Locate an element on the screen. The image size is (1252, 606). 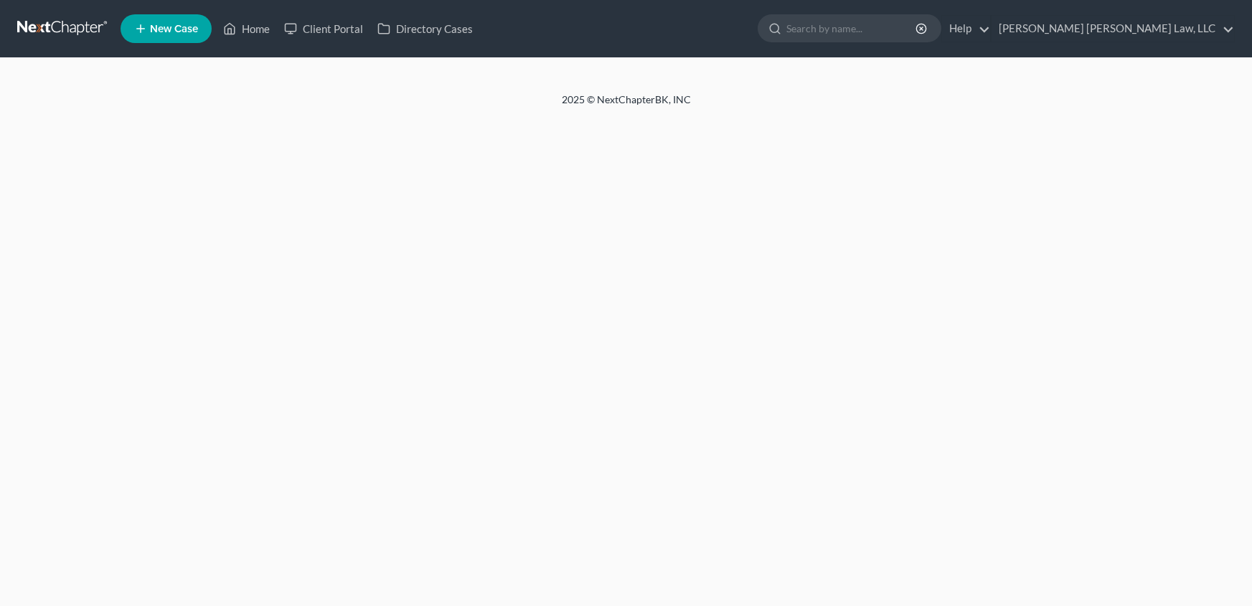
span: New Case is located at coordinates (174, 29).